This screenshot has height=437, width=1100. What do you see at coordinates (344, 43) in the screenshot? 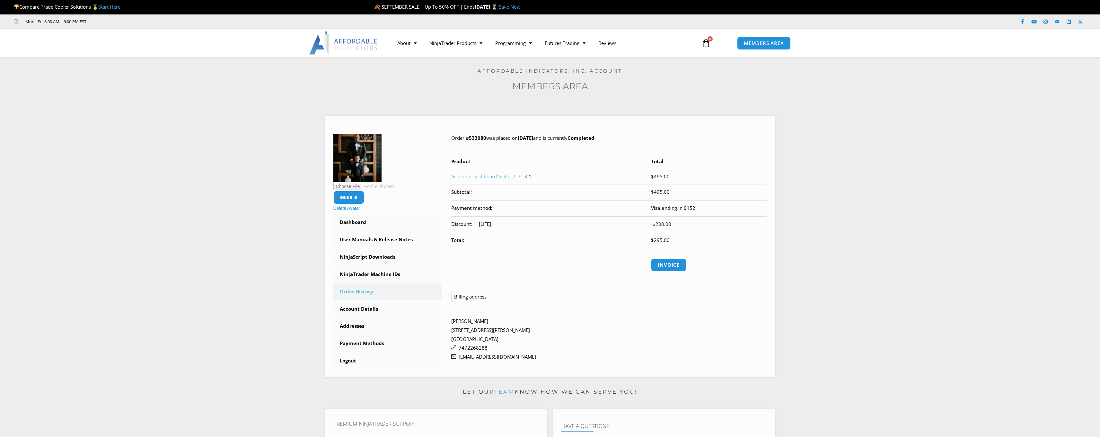
I see `img: LogoAI | Affordable Indicators – NinjaTrader` at bounding box center [344, 43].